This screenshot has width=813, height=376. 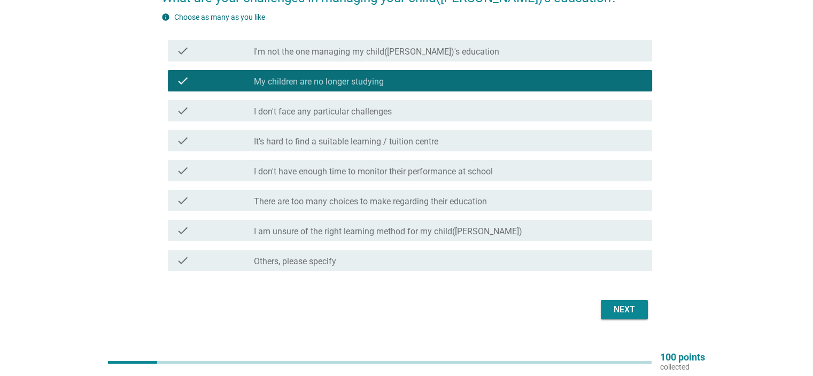 I want to click on p: collected, so click(x=683, y=367).